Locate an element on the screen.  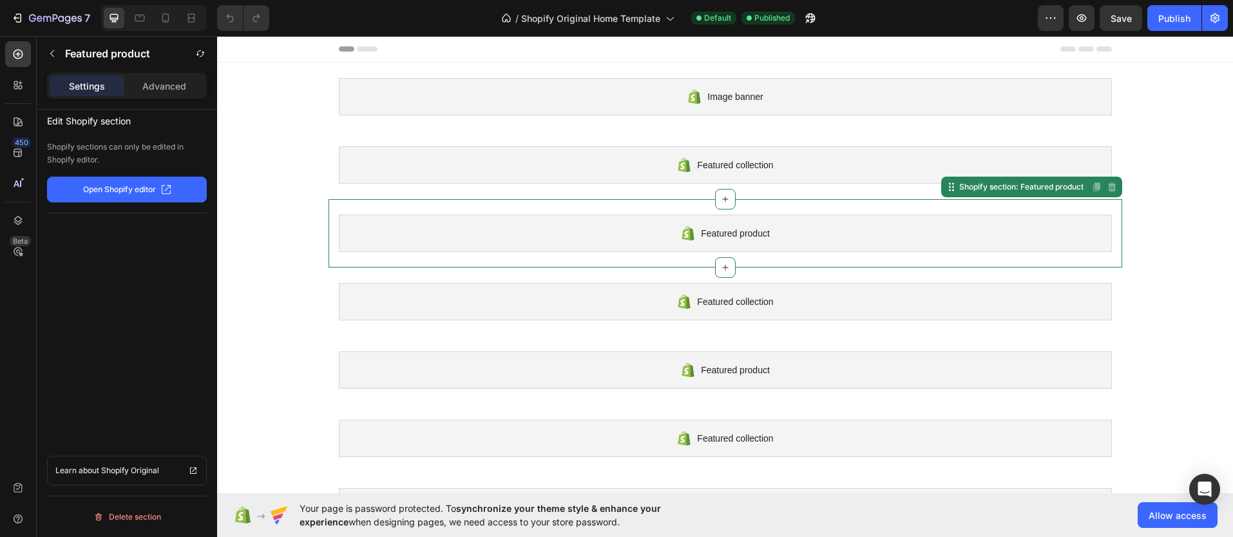
button: Save is located at coordinates (1121, 18).